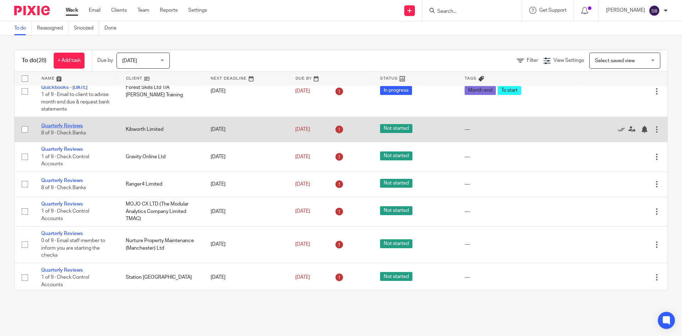 Image resolution: width=682 pixels, height=336 pixels. What do you see at coordinates (552, 10) in the screenshot?
I see `span: Get Support` at bounding box center [552, 10].